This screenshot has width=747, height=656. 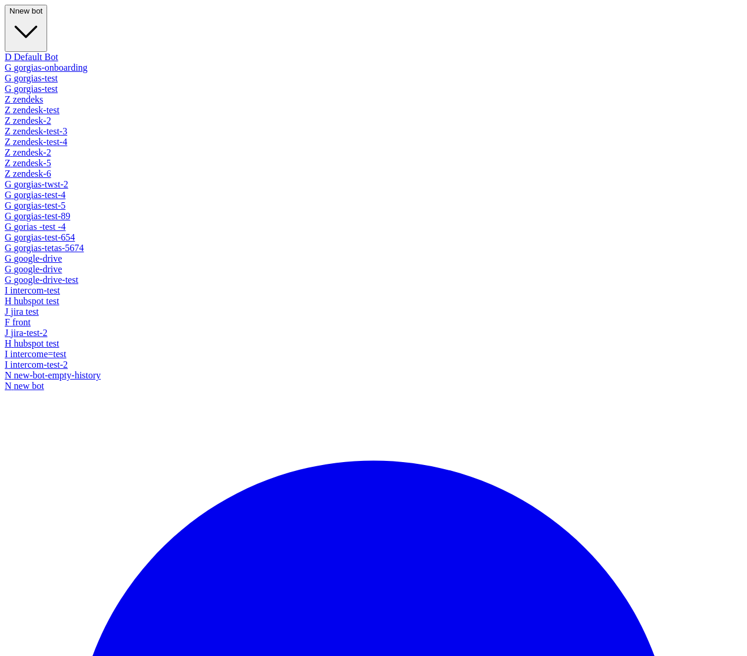 What do you see at coordinates (374, 354) in the screenshot?
I see `div: intercome=test` at bounding box center [374, 354].